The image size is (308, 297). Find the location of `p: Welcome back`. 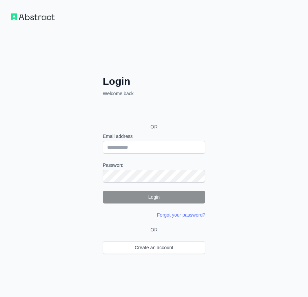

p: Welcome back is located at coordinates (154, 94).